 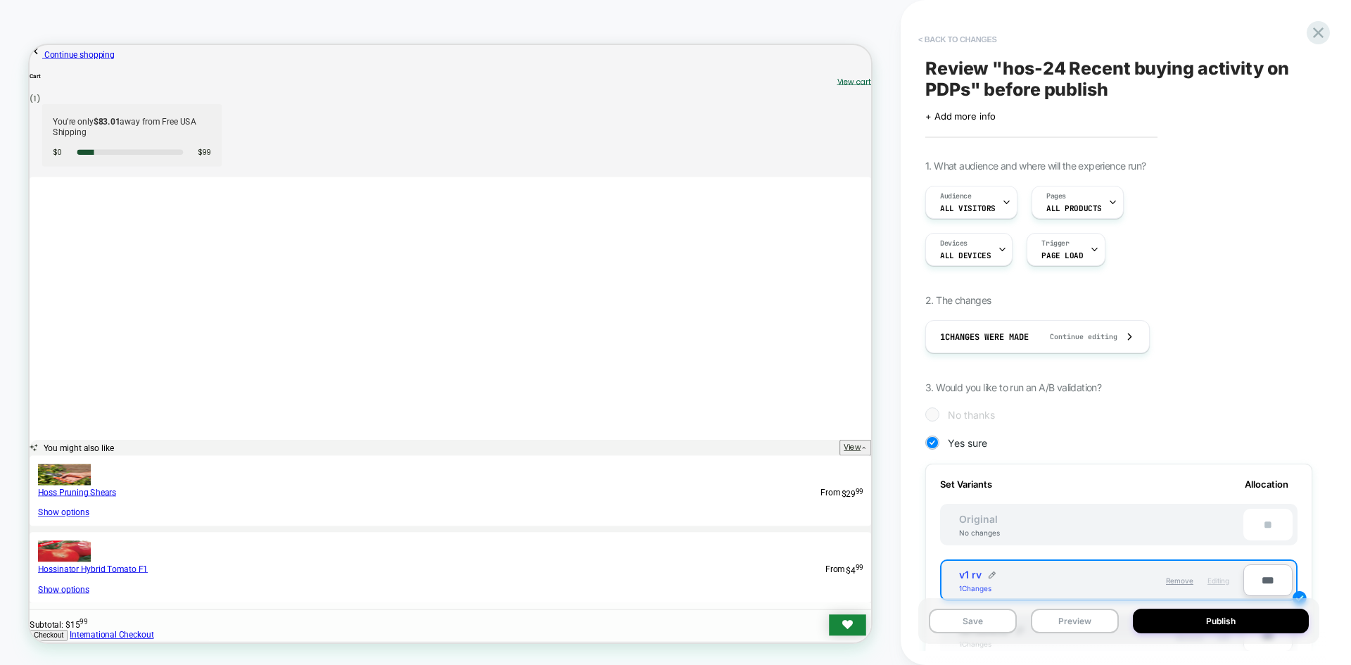 What do you see at coordinates (978, 519) in the screenshot?
I see `span: Original` at bounding box center [978, 519].